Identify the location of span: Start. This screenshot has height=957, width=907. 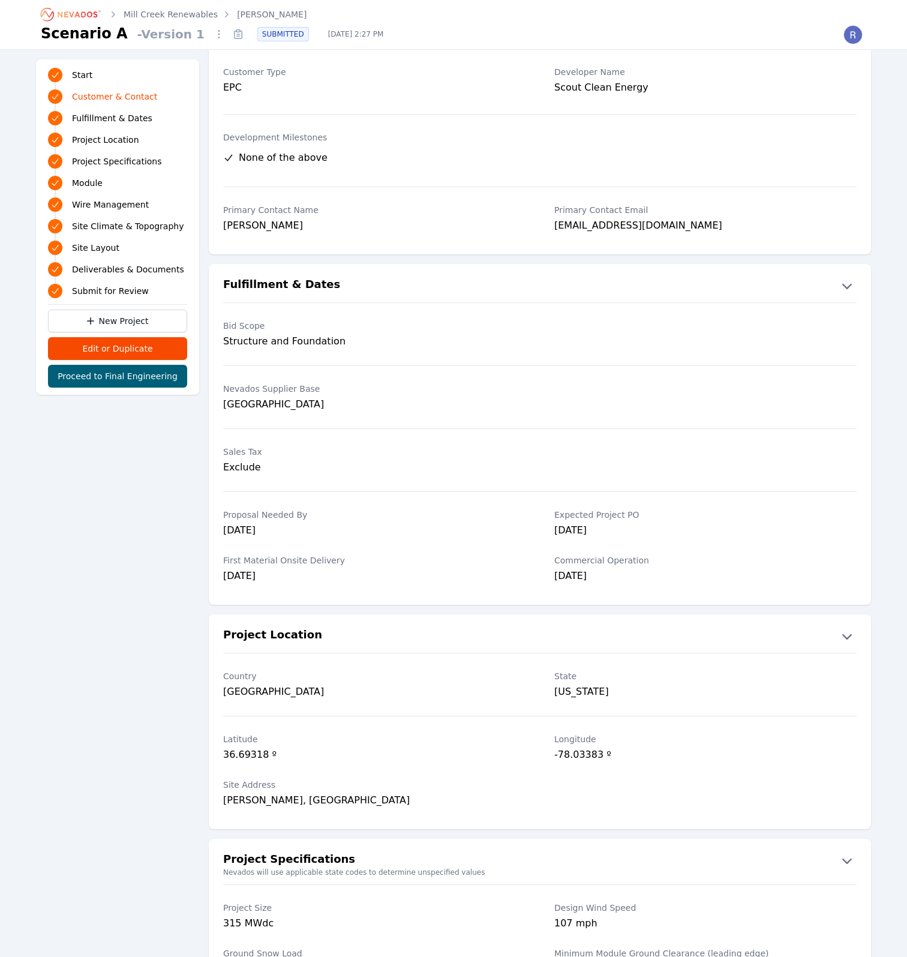
(82, 75).